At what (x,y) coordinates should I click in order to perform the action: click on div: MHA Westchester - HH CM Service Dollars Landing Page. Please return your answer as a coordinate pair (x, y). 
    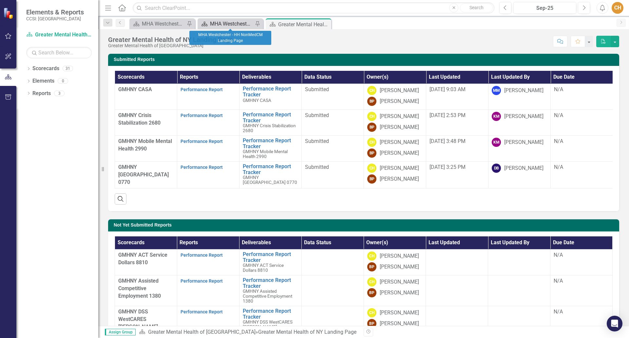
    Looking at the image, I should click on (164, 24).